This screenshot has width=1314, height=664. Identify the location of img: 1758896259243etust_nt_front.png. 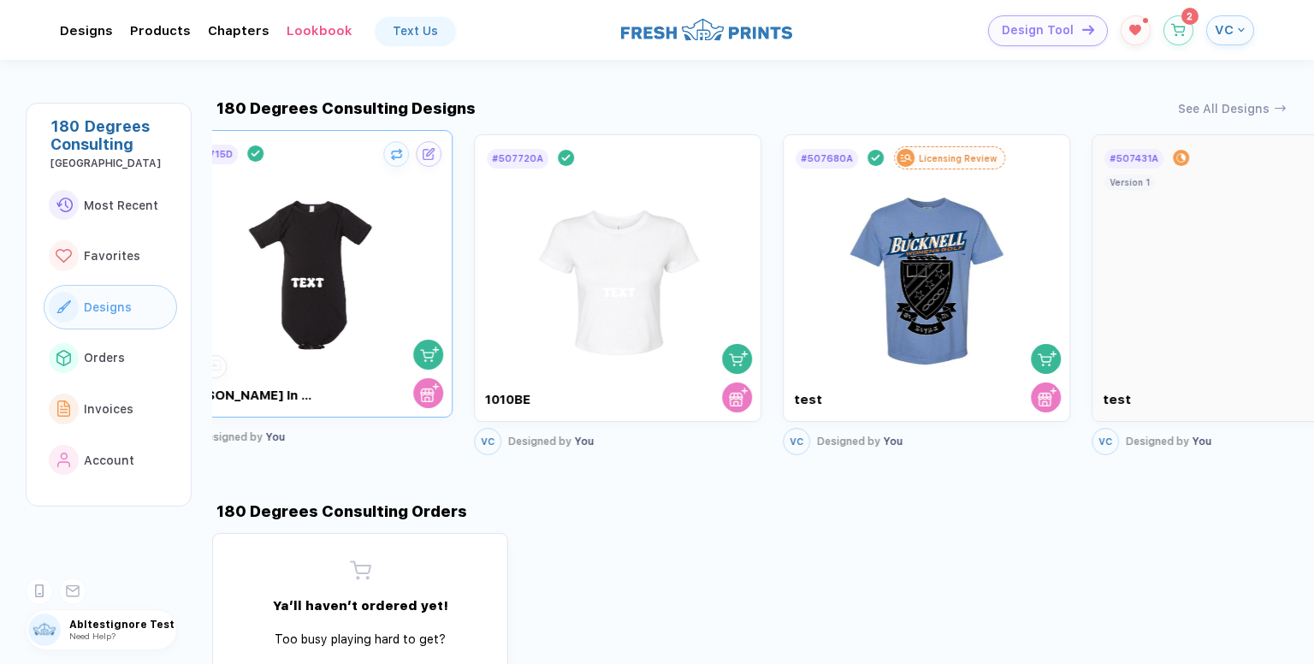
(927, 270).